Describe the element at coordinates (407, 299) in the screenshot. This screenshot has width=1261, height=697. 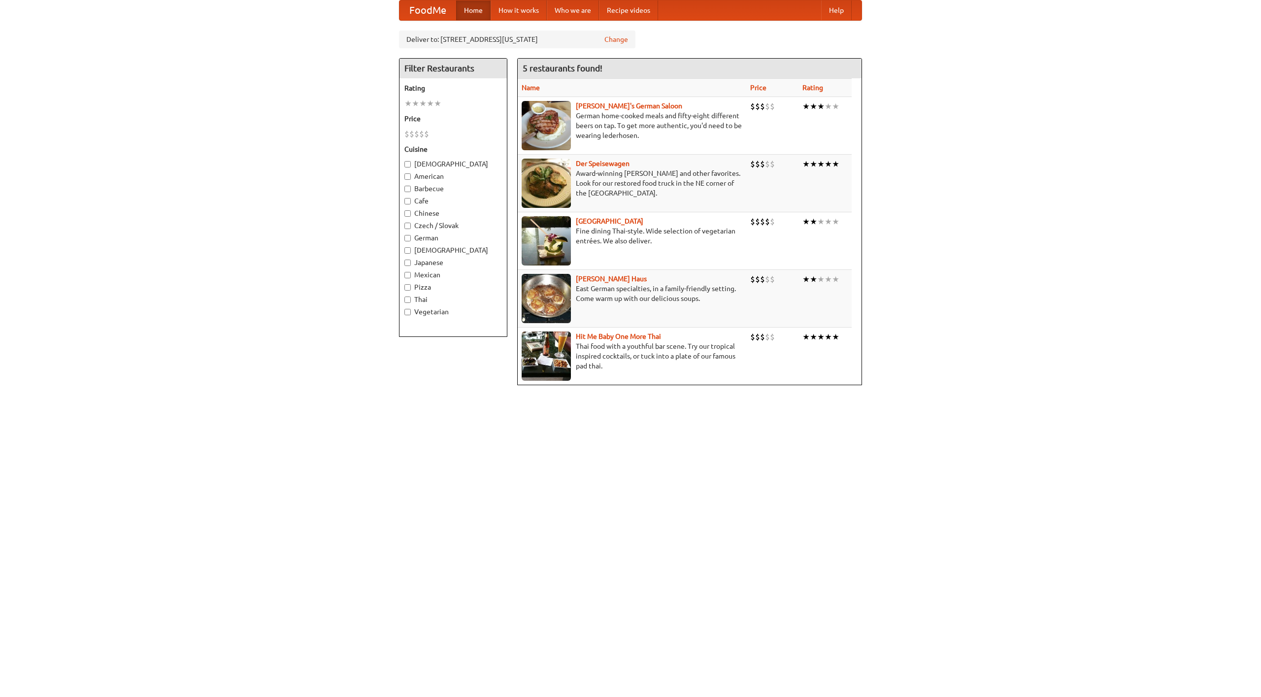
I see `input: Thai` at that location.